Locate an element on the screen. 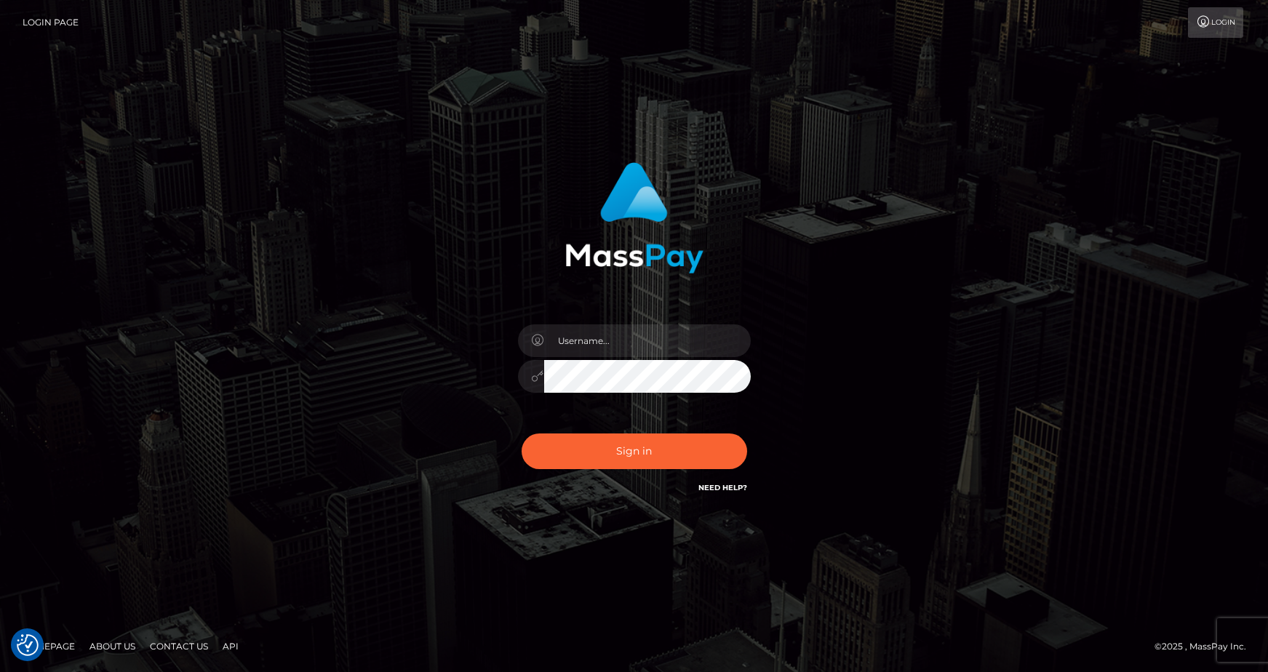  a: About Us is located at coordinates (112, 646).